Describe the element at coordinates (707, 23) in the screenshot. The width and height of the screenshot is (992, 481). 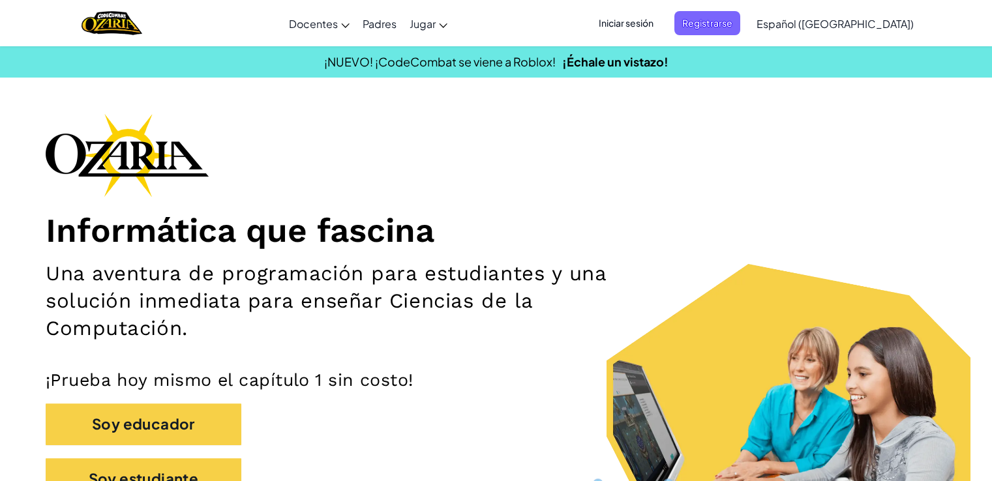
I see `button: Registrarse` at that location.